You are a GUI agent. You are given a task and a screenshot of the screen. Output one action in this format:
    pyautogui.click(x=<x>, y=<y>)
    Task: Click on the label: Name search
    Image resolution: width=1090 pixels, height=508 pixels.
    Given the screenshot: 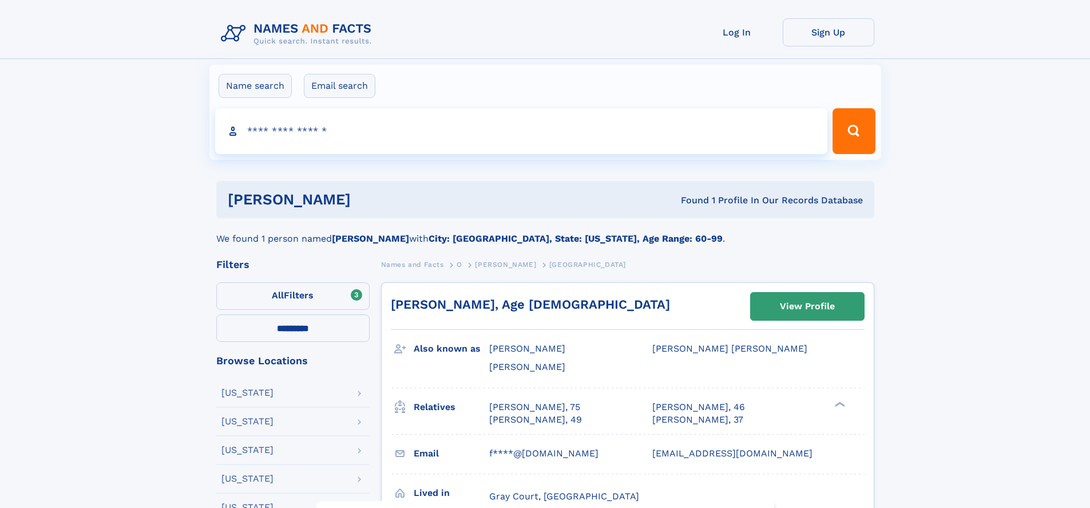 What is the action you would take?
    pyautogui.click(x=255, y=86)
    